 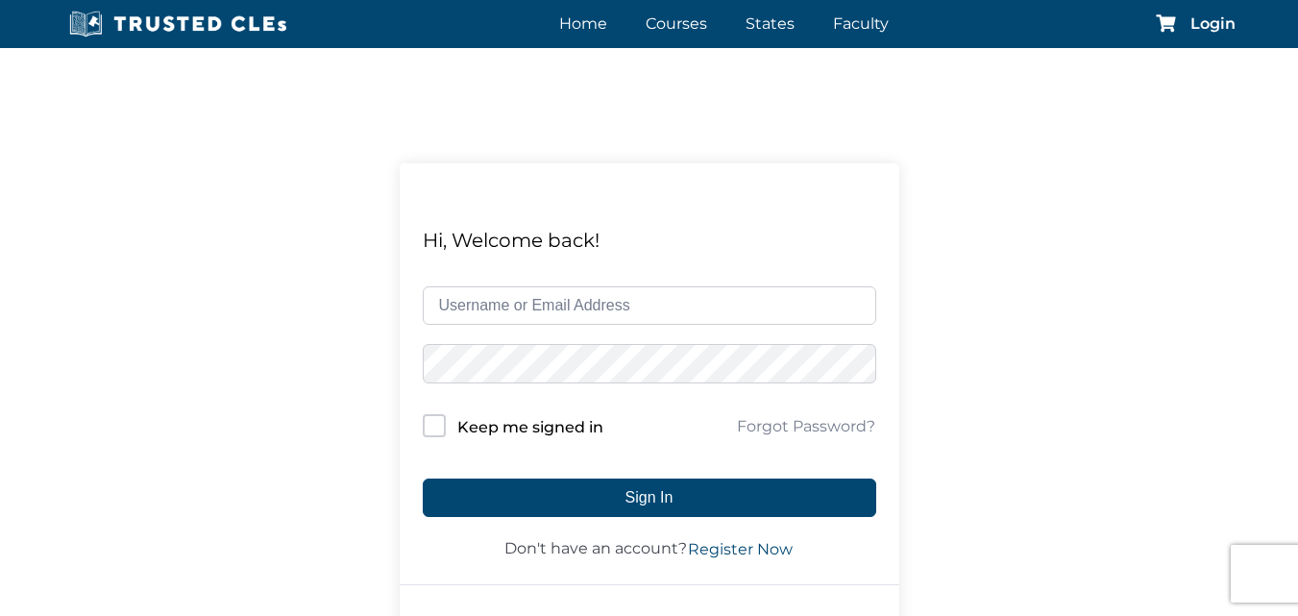 What do you see at coordinates (1213, 24) in the screenshot?
I see `span: Login` at bounding box center [1213, 24].